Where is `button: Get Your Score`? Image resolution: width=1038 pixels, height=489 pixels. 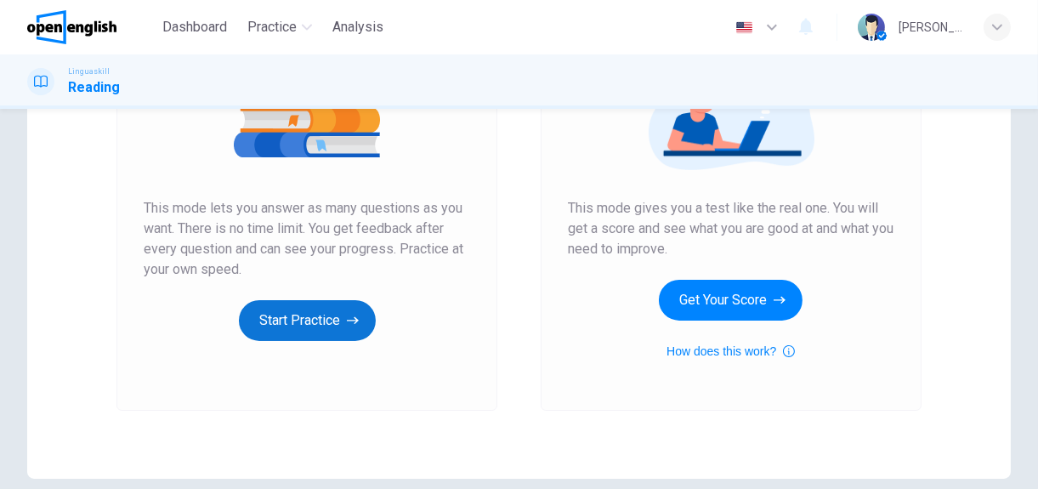 button: Get Your Score is located at coordinates (730, 300).